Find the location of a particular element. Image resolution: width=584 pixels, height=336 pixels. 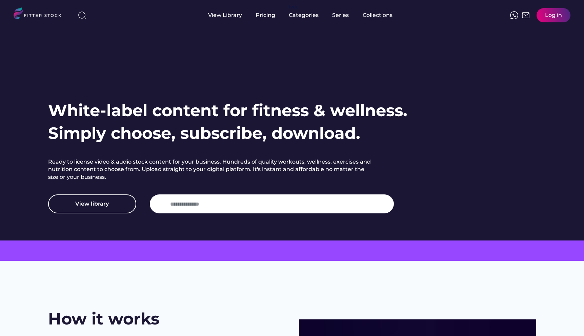

div: fvck is located at coordinates (293, 7).